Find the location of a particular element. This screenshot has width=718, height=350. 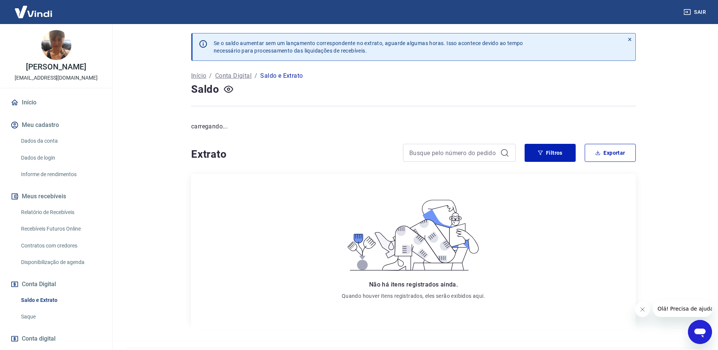

a: Conta Digital is located at coordinates (233, 76).